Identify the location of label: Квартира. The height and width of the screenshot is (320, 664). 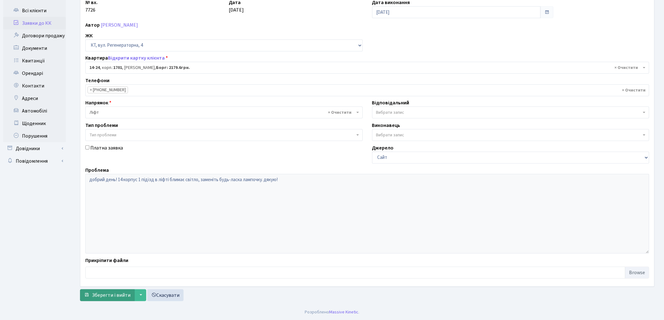
(126, 58).